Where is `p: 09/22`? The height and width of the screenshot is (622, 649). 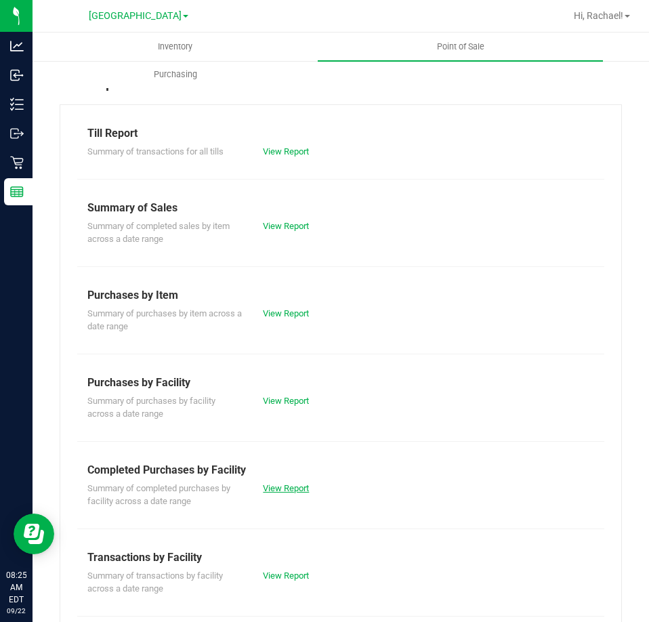 p: 09/22 is located at coordinates (16, 610).